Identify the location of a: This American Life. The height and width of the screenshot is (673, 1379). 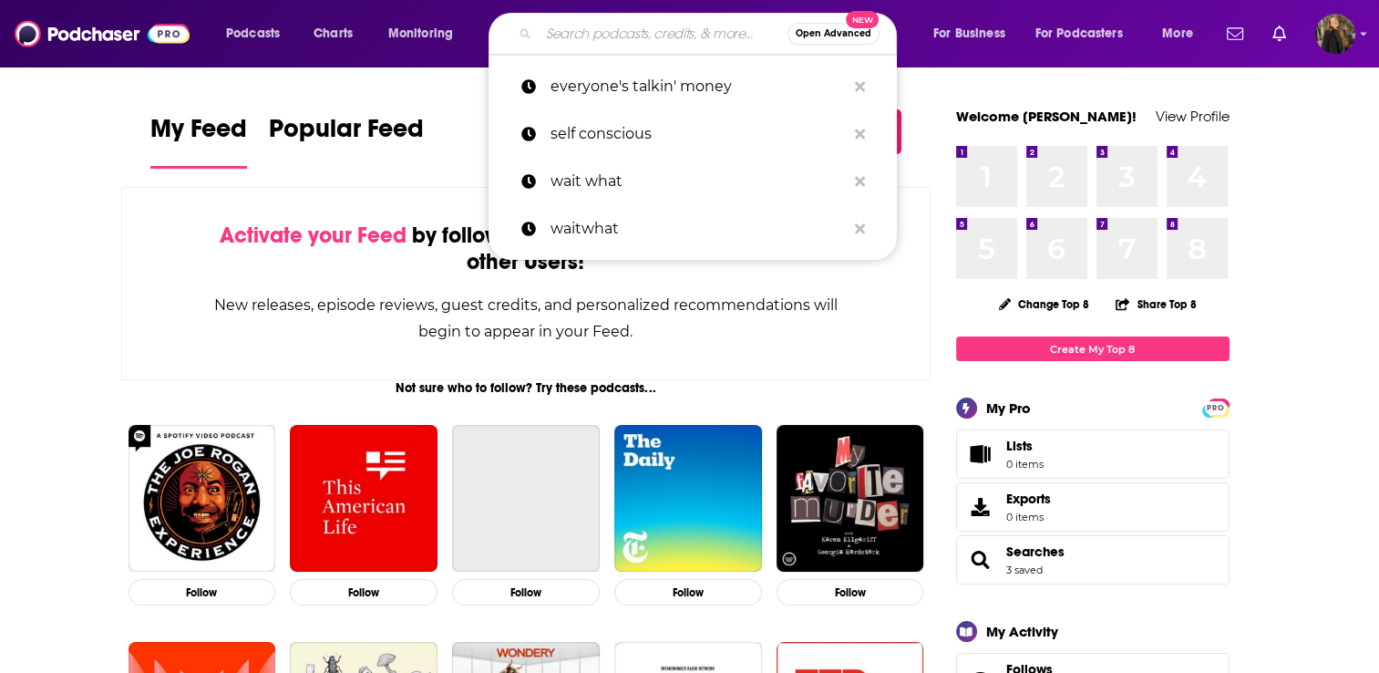
(364, 499).